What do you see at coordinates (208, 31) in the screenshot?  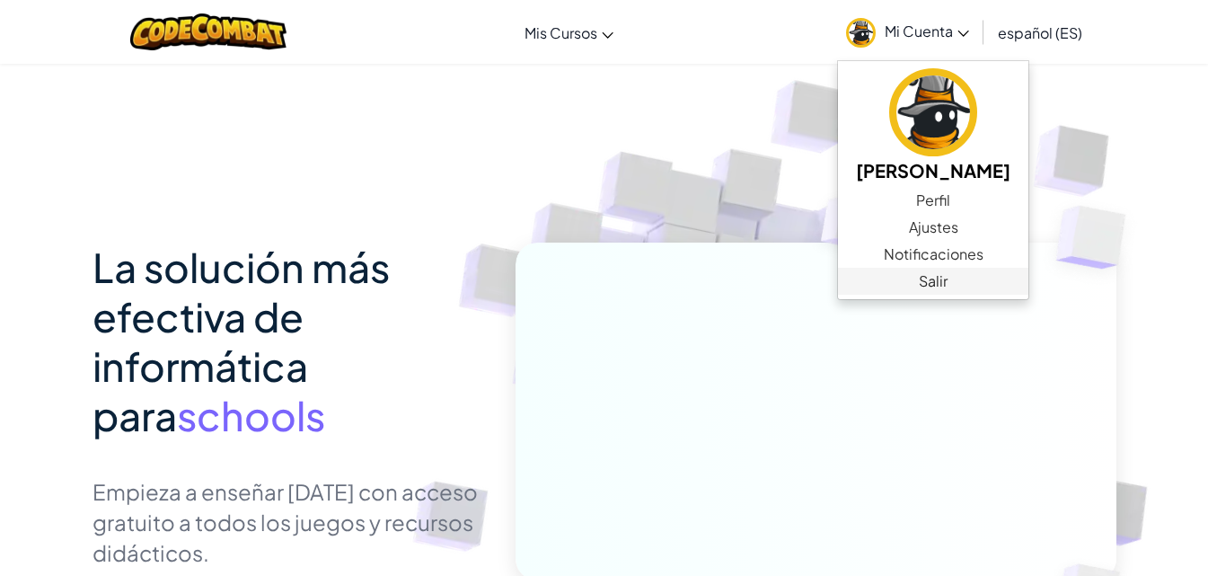 I see `img: CodeCombat logo` at bounding box center [208, 31].